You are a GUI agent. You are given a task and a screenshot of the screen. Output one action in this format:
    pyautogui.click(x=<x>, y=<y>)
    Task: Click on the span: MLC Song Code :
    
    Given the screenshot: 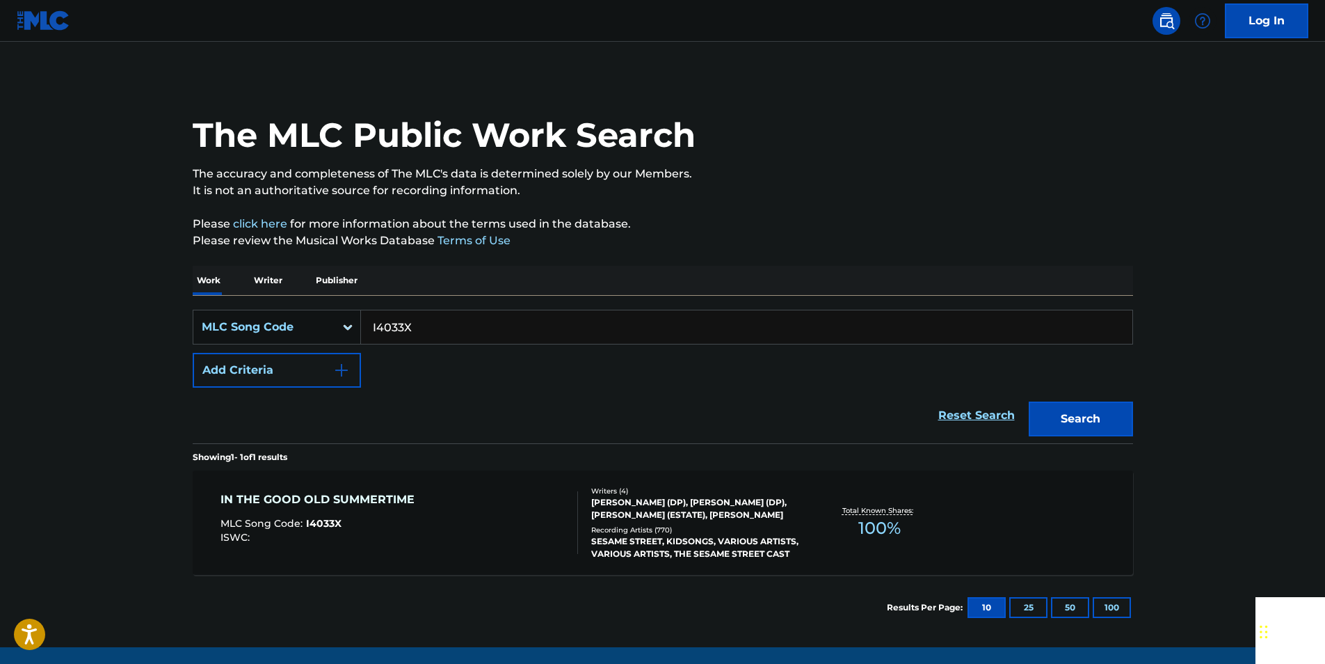 What is the action you would take?
    pyautogui.click(x=263, y=523)
    